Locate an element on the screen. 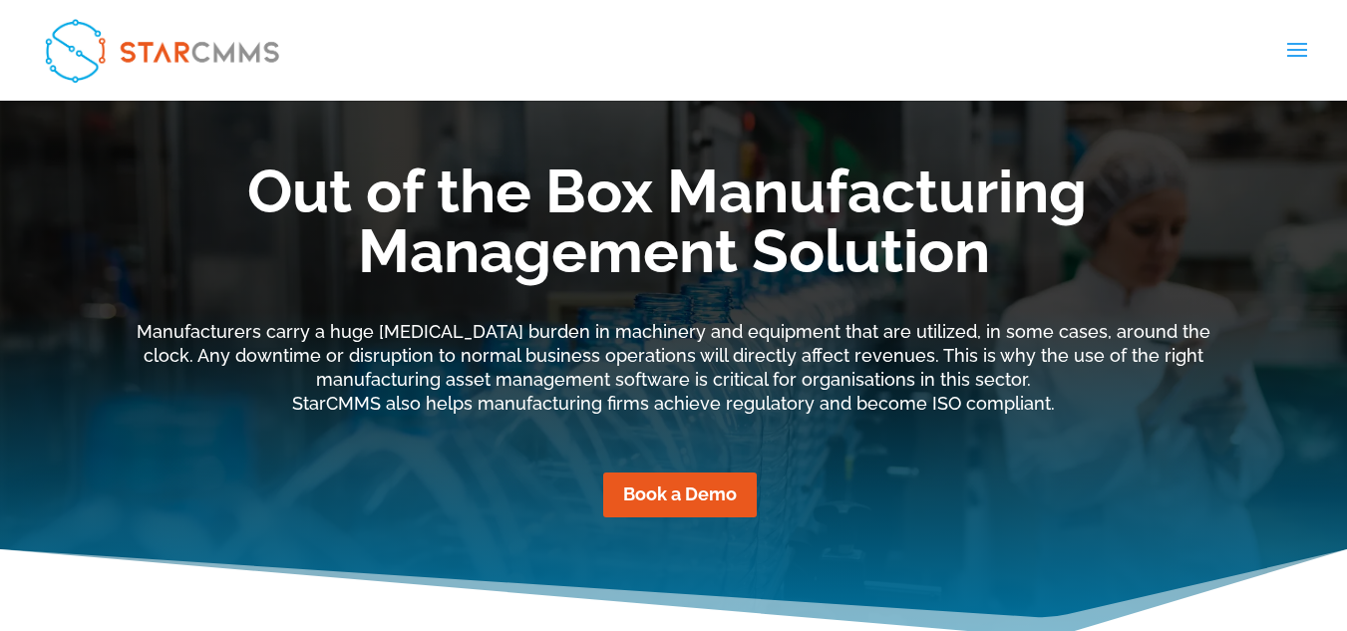 This screenshot has height=631, width=1347. h1: Out of the Box Manufacturing Management Solution is located at coordinates (674, 226).